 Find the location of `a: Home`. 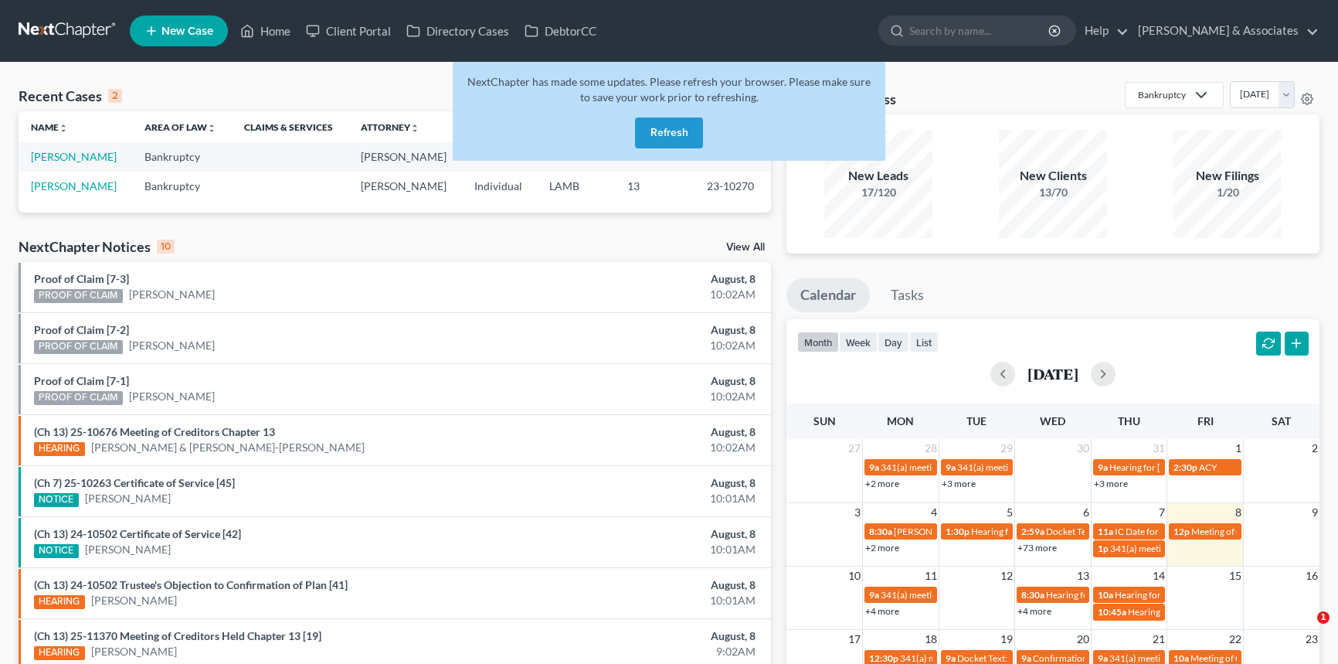

a: Home is located at coordinates (265, 31).